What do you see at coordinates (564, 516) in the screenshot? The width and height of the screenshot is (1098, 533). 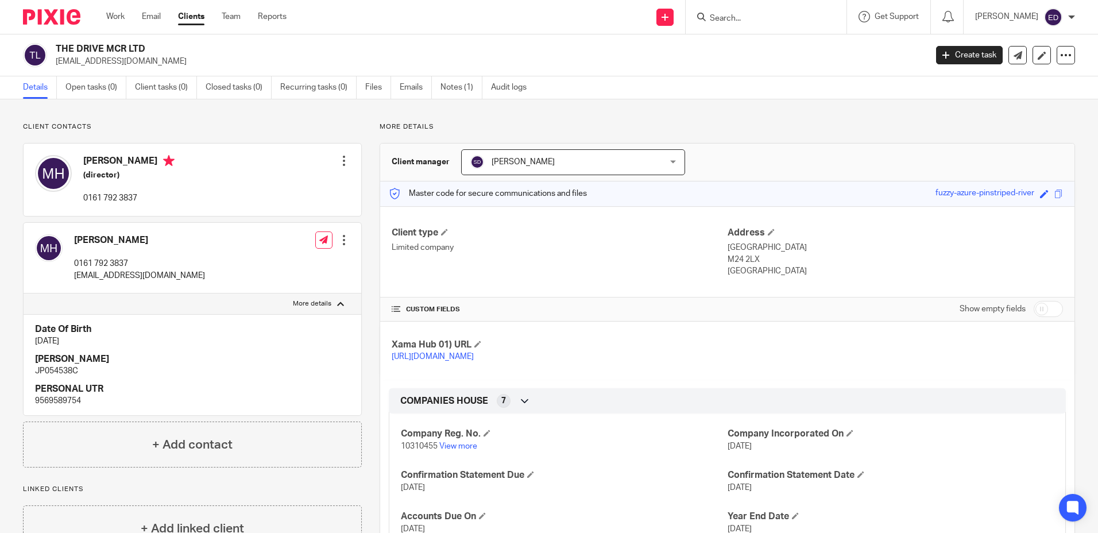 I see `h4: Accounts Due On` at bounding box center [564, 516].